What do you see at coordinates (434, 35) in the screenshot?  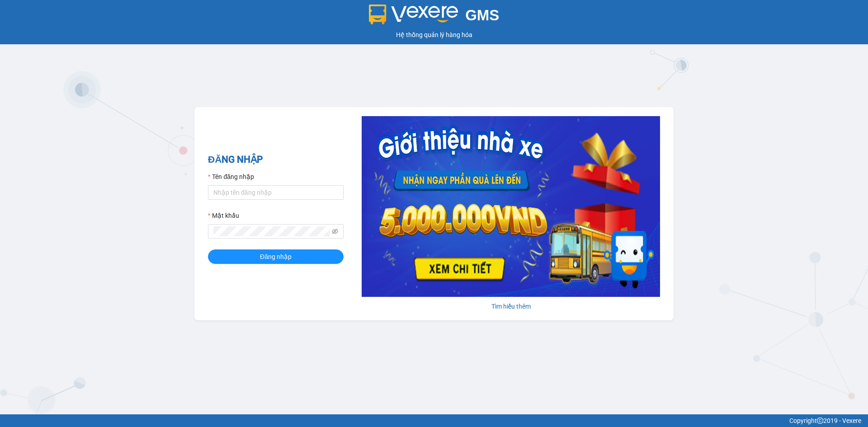 I see `div: Hệ thống quản lý hàng hóa` at bounding box center [434, 35].